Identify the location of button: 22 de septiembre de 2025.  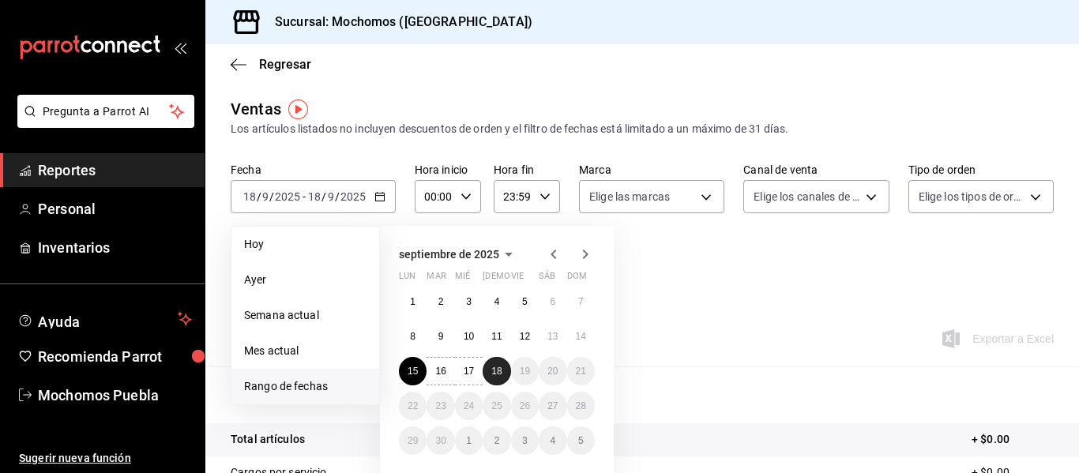
(413, 406).